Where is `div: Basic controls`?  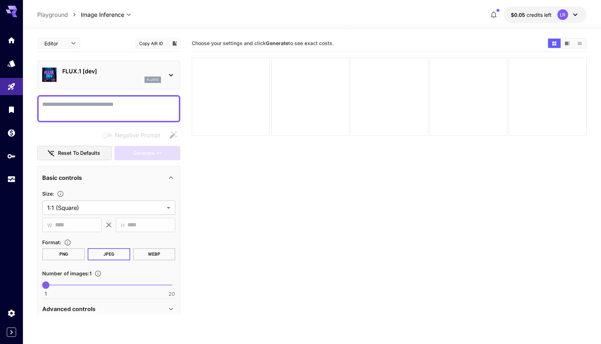 div: Basic controls is located at coordinates (109, 178).